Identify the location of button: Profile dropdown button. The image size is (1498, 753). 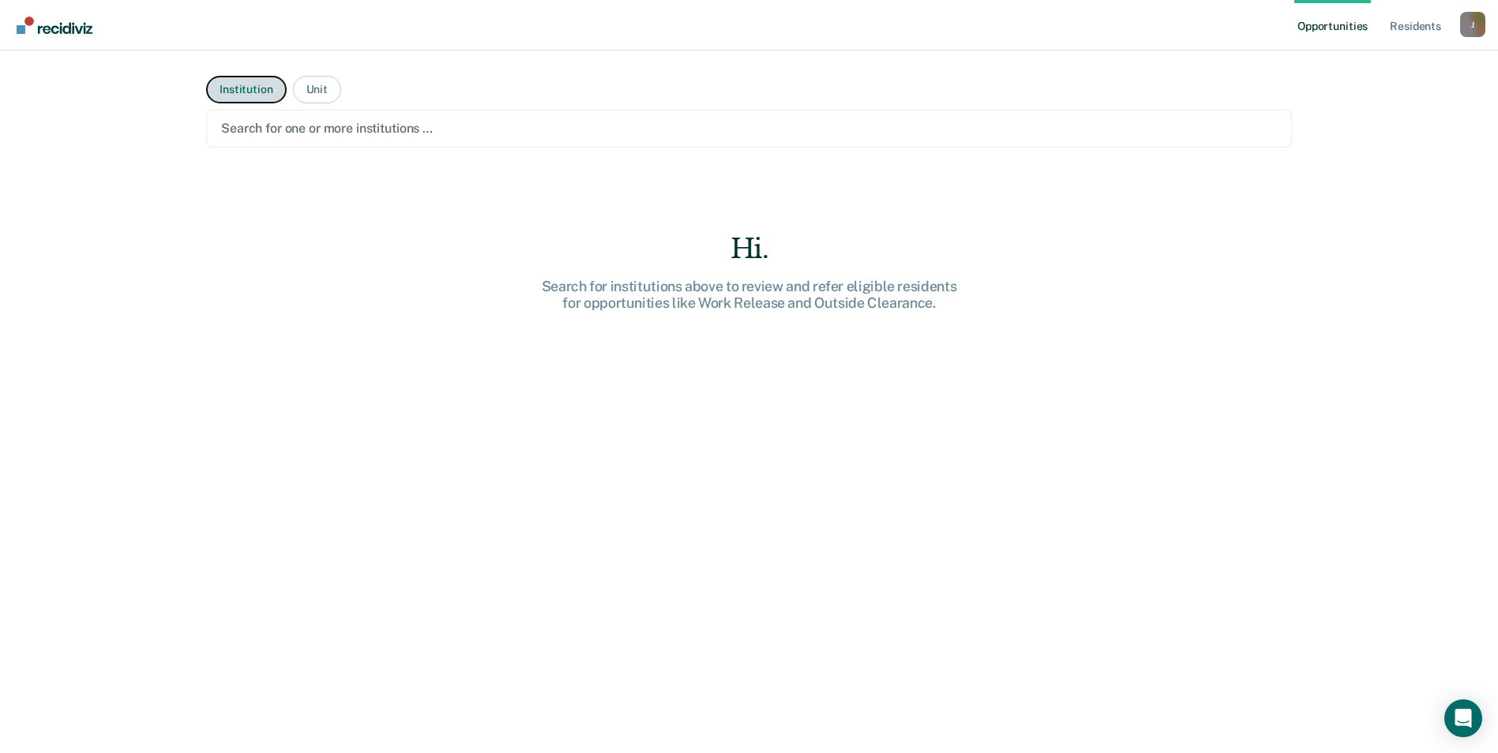
(1473, 24).